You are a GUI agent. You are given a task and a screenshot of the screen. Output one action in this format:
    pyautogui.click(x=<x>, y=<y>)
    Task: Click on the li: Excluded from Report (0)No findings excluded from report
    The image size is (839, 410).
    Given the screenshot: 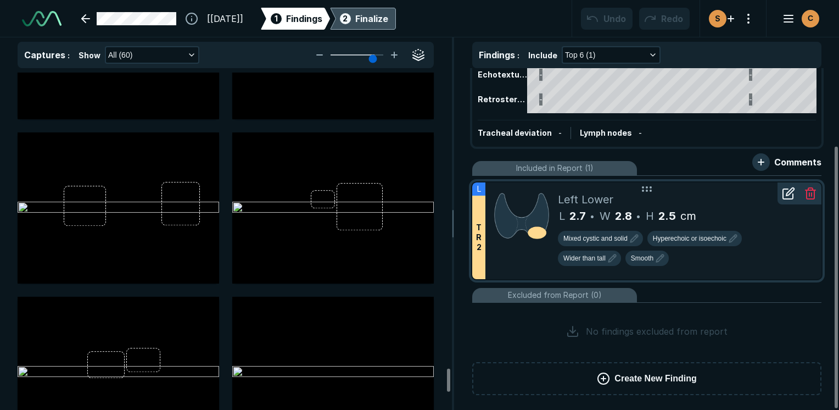 What is the action you would take?
    pyautogui.click(x=647, y=321)
    